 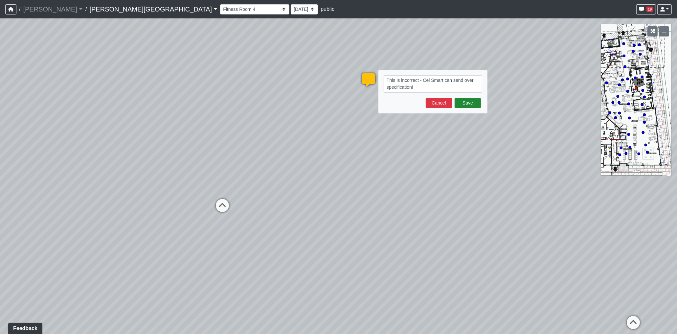 What do you see at coordinates (328, 9) in the screenshot?
I see `span: public` at bounding box center [328, 9].